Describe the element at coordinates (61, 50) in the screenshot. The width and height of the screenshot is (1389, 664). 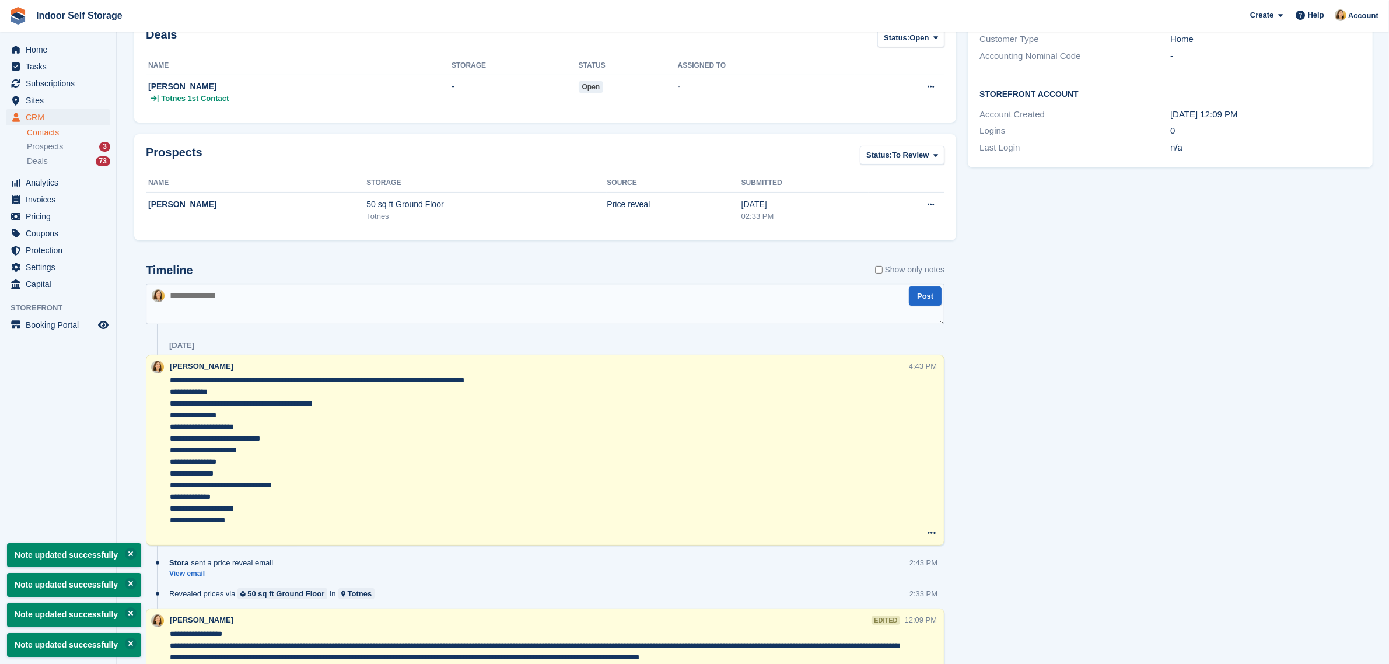
I see `span: Home` at that location.